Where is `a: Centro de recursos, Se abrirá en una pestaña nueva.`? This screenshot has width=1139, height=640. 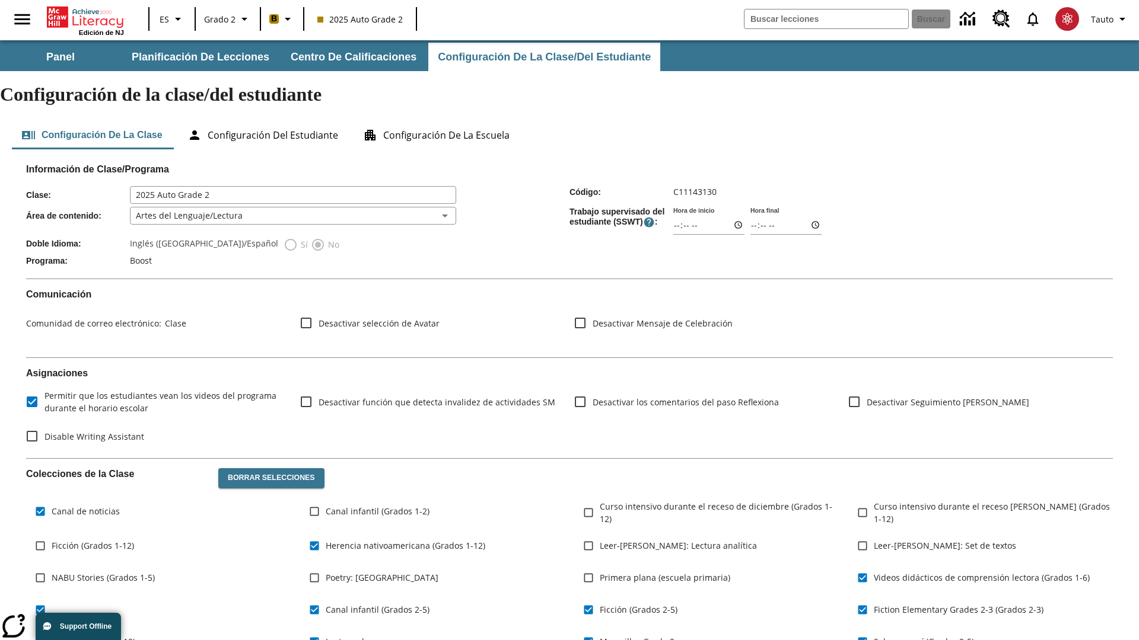 a: Centro de recursos, Se abrirá en una pestaña nueva. is located at coordinates (1001, 19).